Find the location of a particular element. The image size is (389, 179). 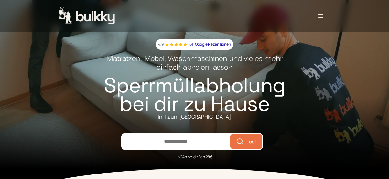

h2: Matratzen, Möbel, Waschmaschinen und vieles mehr einfach abholen lassen is located at coordinates (194, 66).